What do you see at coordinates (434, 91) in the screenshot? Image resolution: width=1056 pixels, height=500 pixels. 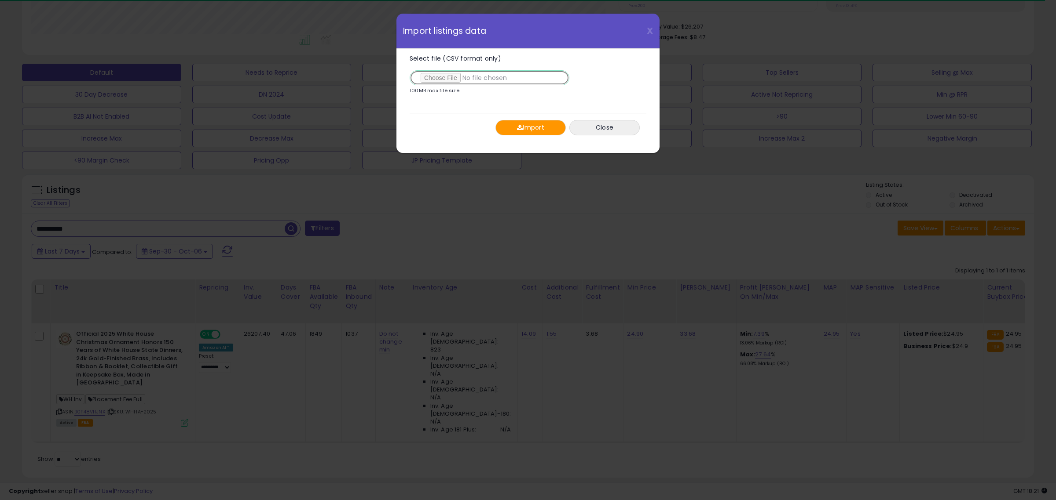 I see `p: 100MB max file size` at bounding box center [434, 91].